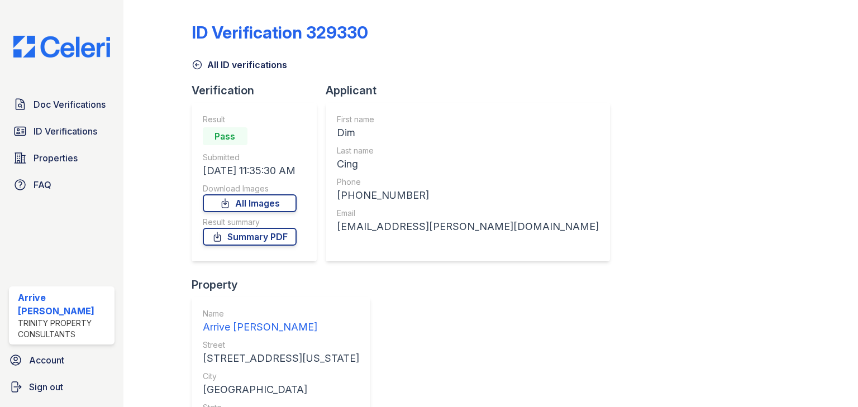 The height and width of the screenshot is (407, 858). What do you see at coordinates (259, 90) in the screenshot?
I see `div: Verification` at bounding box center [259, 90].